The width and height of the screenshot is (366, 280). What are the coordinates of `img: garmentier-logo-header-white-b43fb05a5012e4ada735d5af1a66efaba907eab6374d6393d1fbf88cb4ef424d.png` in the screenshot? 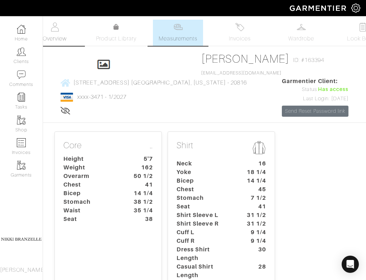 It's located at (319, 8).